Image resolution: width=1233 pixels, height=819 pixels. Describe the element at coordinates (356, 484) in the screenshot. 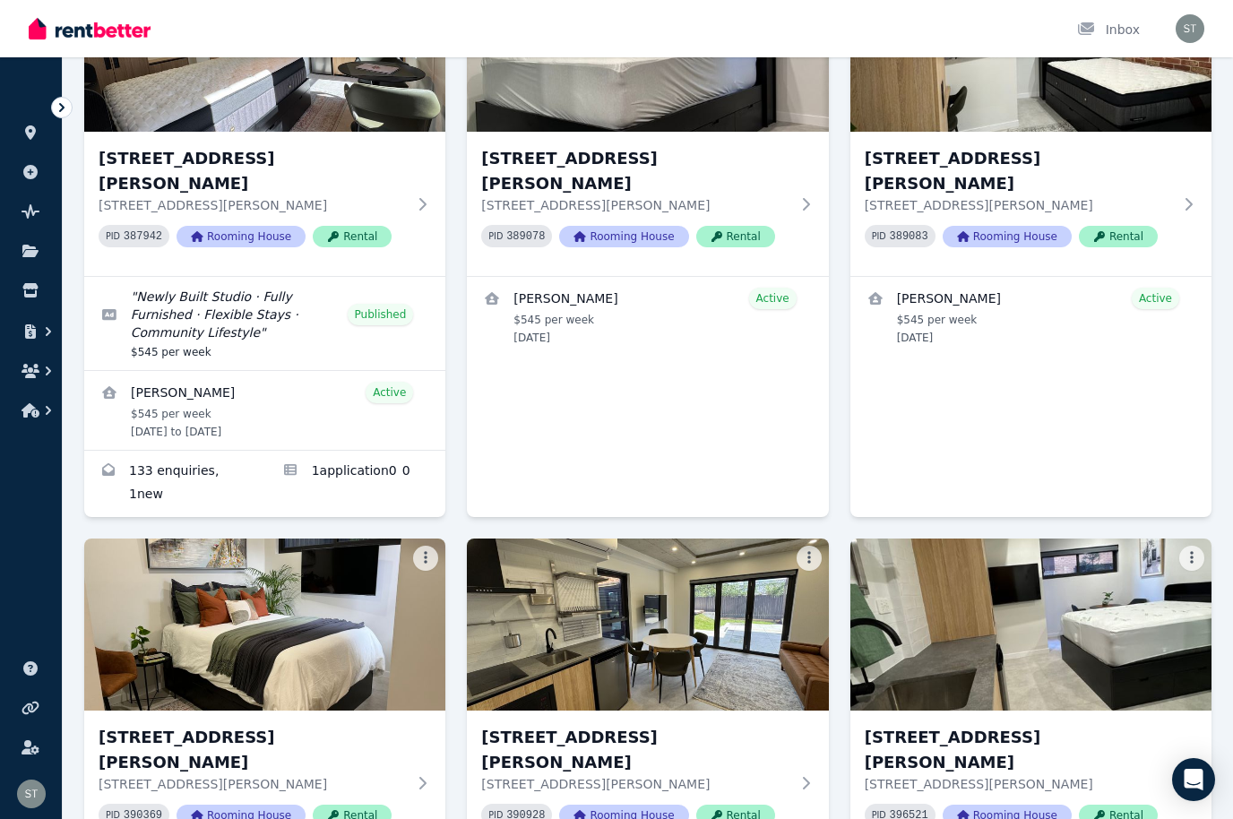

I see `a: Applications for 1, 75 Milton St` at that location.